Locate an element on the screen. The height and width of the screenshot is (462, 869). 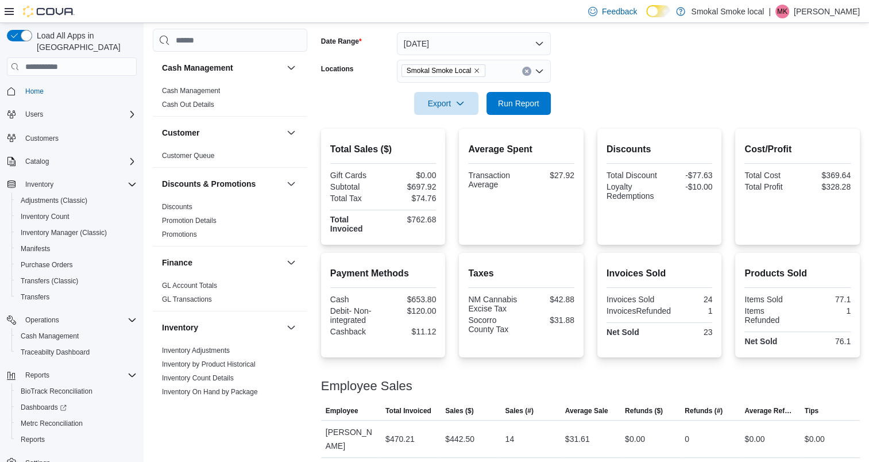
button: Inventory is located at coordinates (39, 184).